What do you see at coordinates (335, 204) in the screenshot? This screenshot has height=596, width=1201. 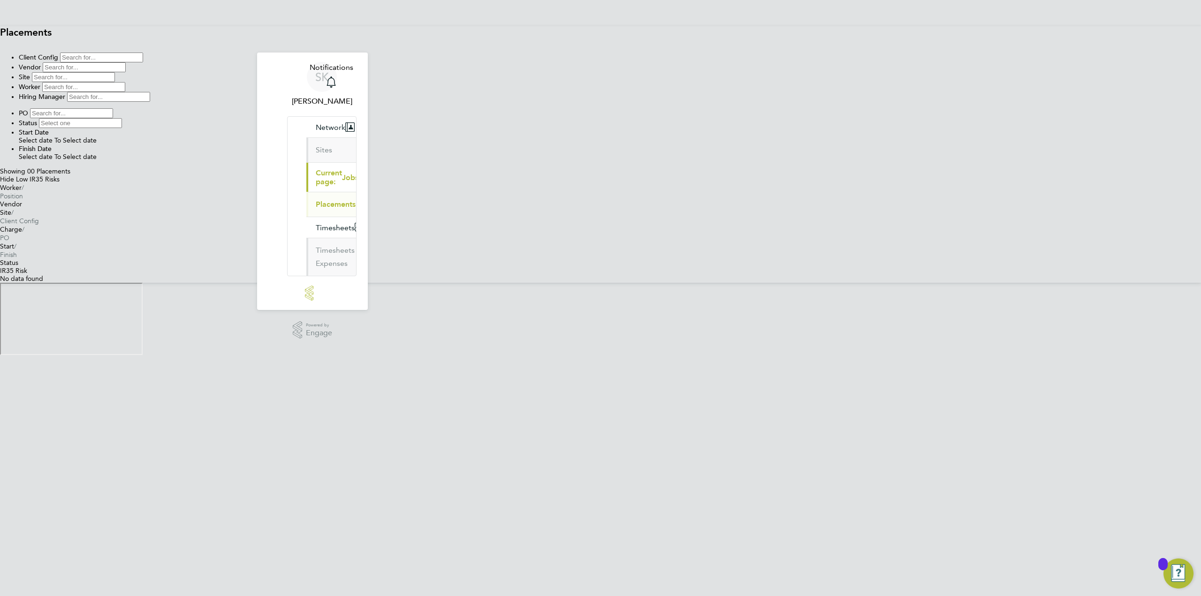 I see `a: Placements` at bounding box center [335, 204].